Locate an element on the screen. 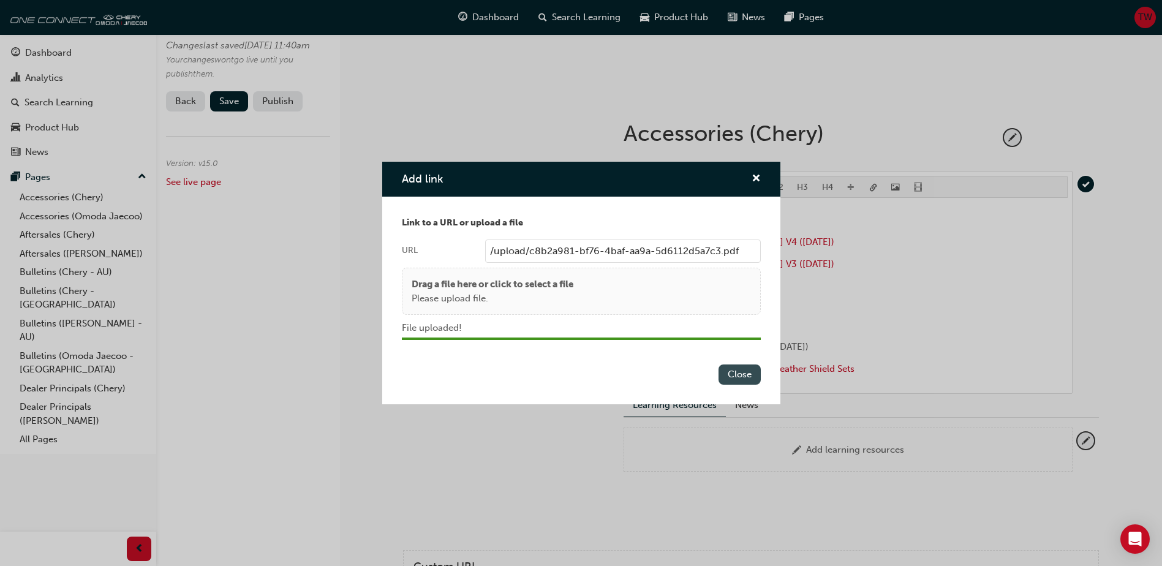 The height and width of the screenshot is (566, 1162). p: Link to a URL or upload a file is located at coordinates (582, 223).